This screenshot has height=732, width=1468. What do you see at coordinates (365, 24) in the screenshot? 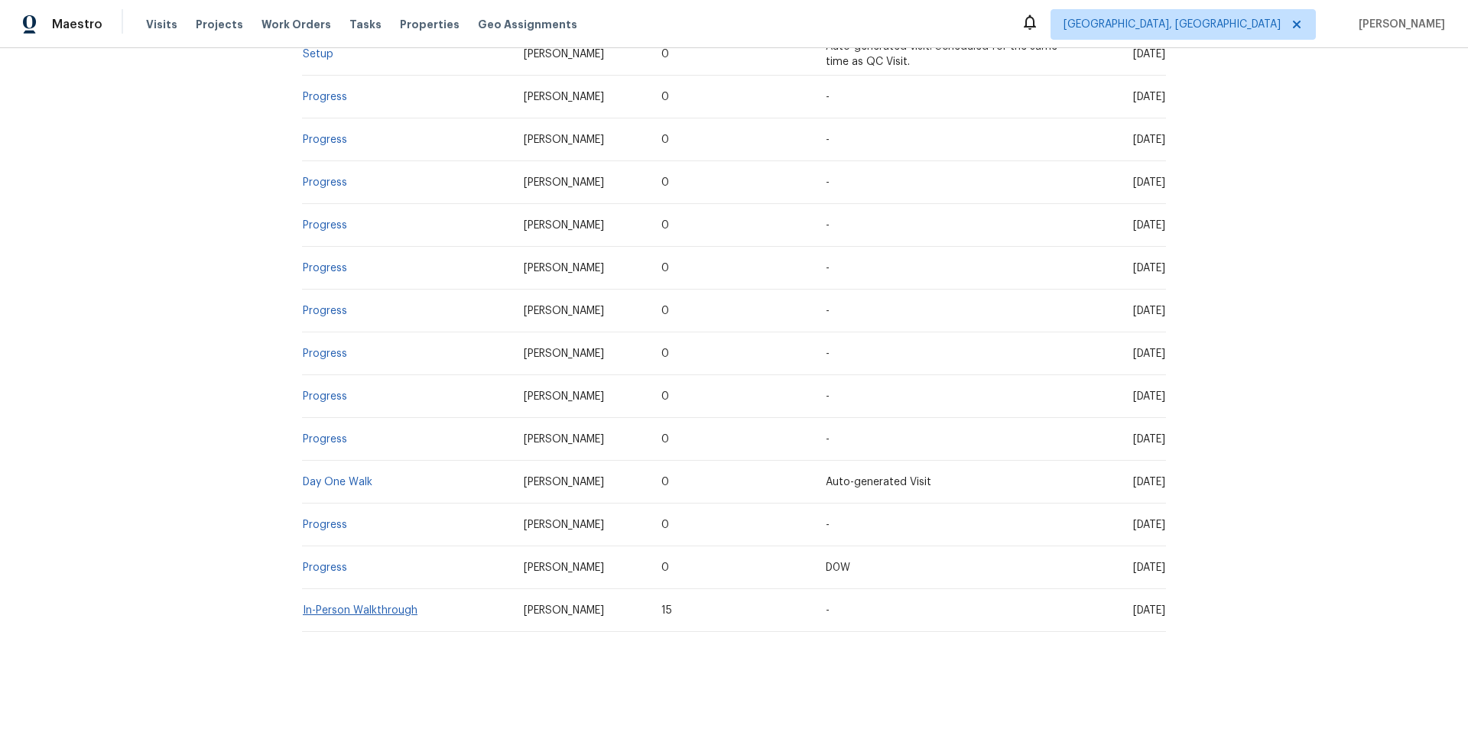
I see `span: Tasks` at bounding box center [365, 24].